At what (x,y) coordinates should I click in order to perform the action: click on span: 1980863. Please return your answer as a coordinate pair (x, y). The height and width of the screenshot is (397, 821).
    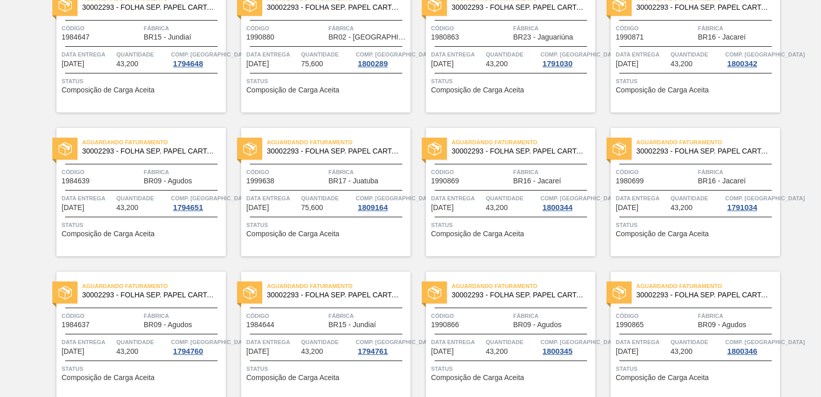
    Looking at the image, I should click on (445, 37).